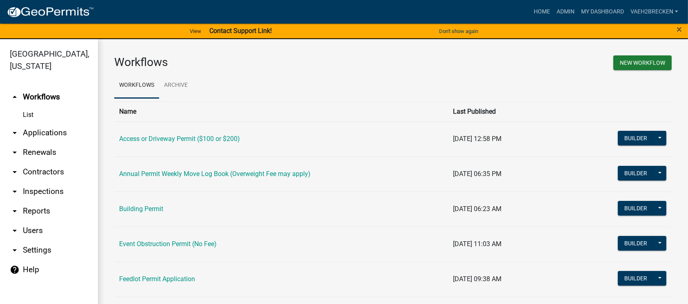 The image size is (688, 304). Describe the element at coordinates (459, 31) in the screenshot. I see `button: Don't show again` at that location.